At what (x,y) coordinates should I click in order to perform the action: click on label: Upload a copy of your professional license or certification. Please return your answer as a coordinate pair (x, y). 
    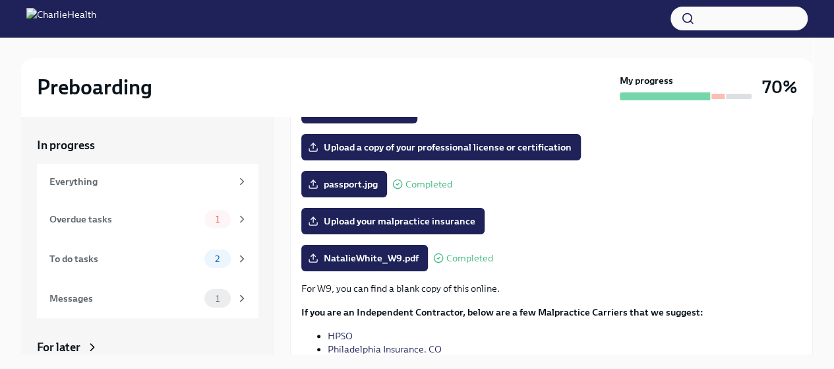
    Looking at the image, I should click on (441, 147).